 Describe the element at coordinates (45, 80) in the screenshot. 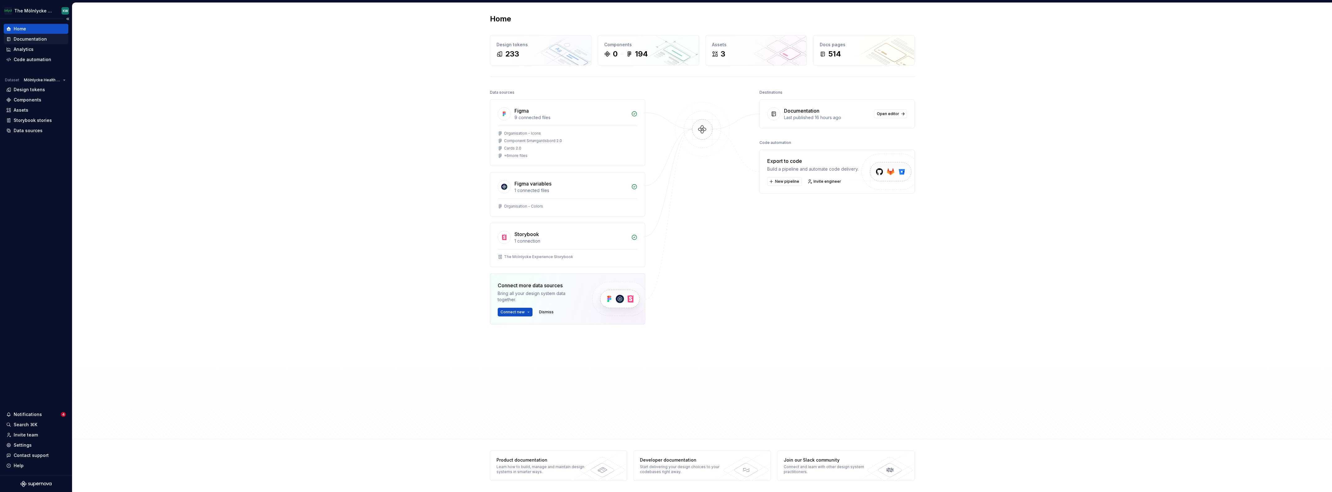

I see `button: Mölnlycke Health Care` at that location.